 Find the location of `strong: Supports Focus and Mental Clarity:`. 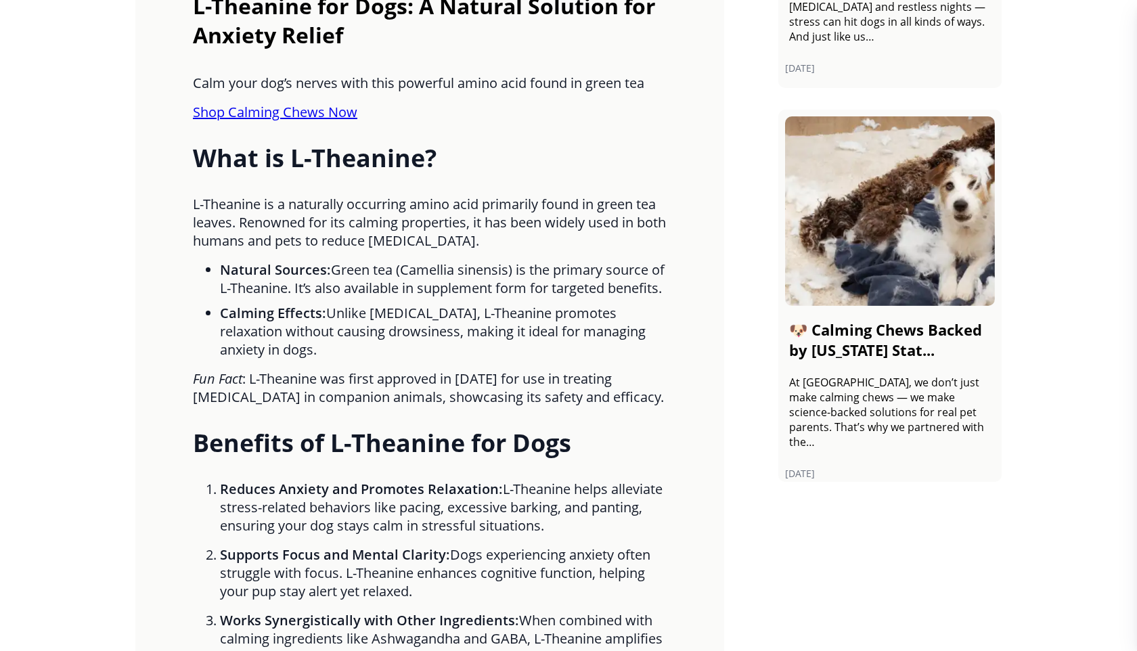

strong: Supports Focus and Mental Clarity: is located at coordinates (335, 555).